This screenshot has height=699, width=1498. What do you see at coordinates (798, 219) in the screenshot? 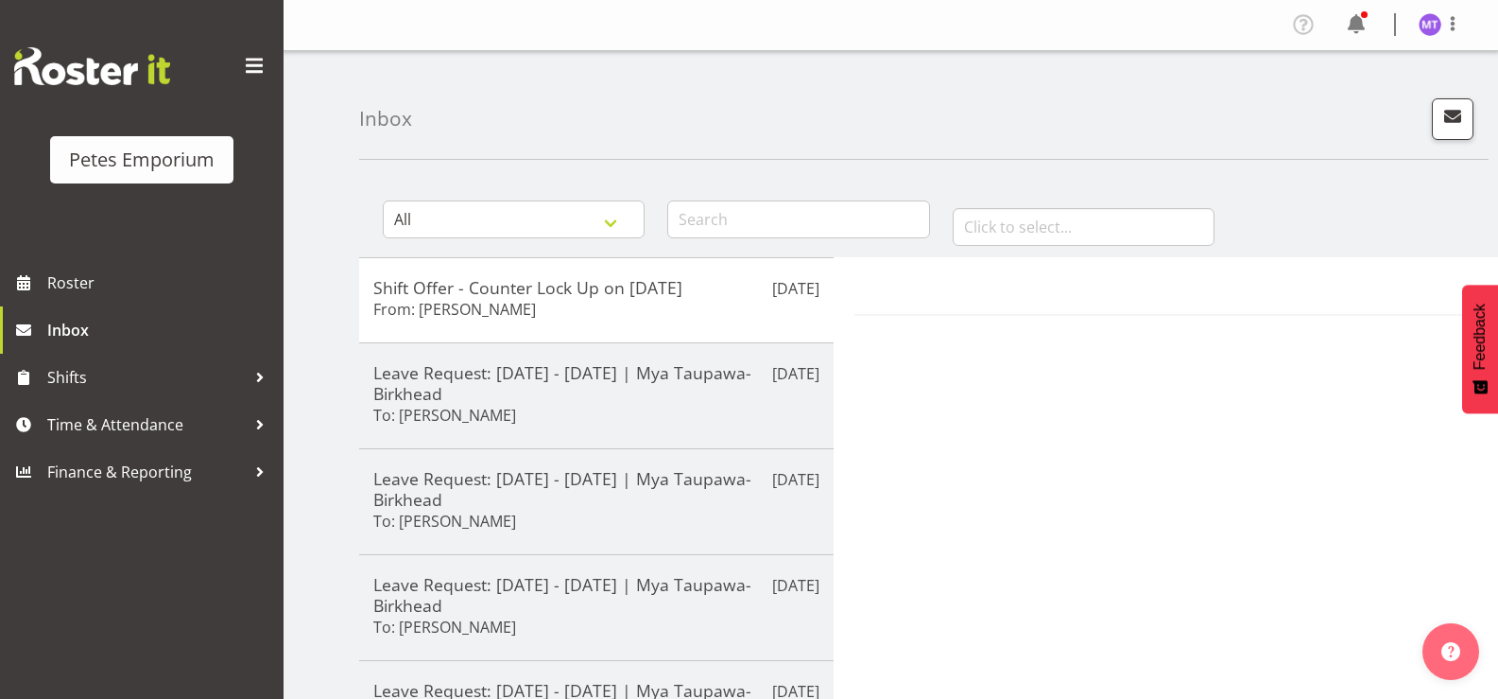
I see `input: Search` at bounding box center [798, 219].